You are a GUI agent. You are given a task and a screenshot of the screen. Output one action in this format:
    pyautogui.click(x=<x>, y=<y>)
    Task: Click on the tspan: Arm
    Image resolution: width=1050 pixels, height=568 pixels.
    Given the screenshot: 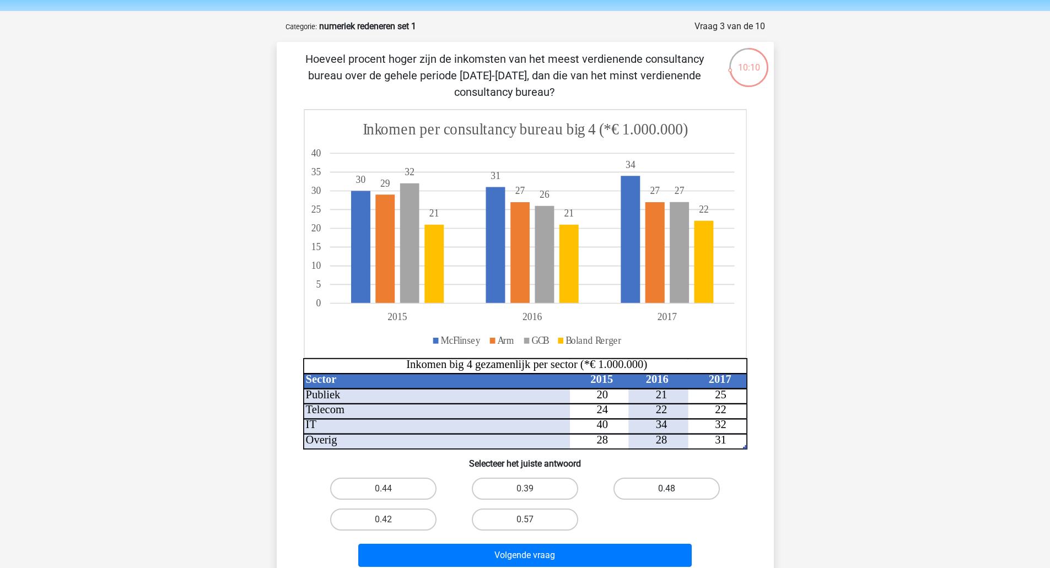 What is the action you would take?
    pyautogui.click(x=505, y=340)
    